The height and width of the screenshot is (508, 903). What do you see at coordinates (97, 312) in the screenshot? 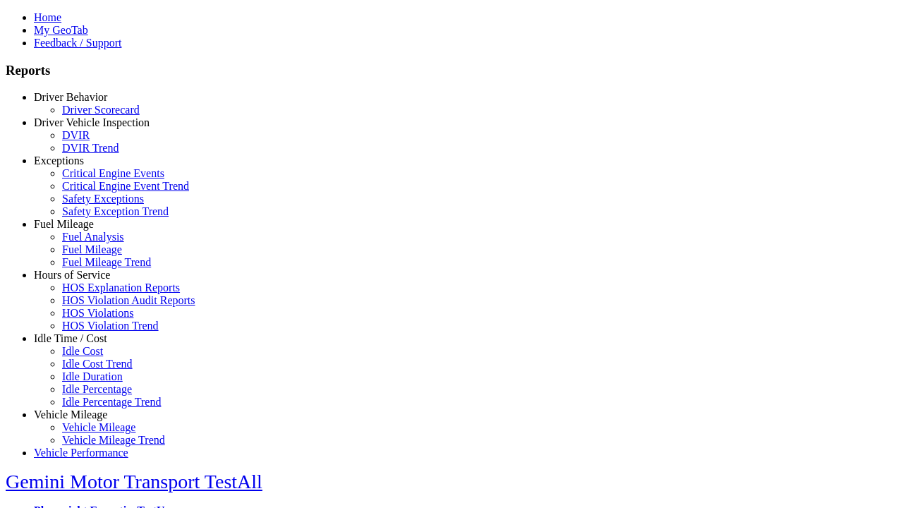
I see `a: HOS Violations` at bounding box center [97, 312].